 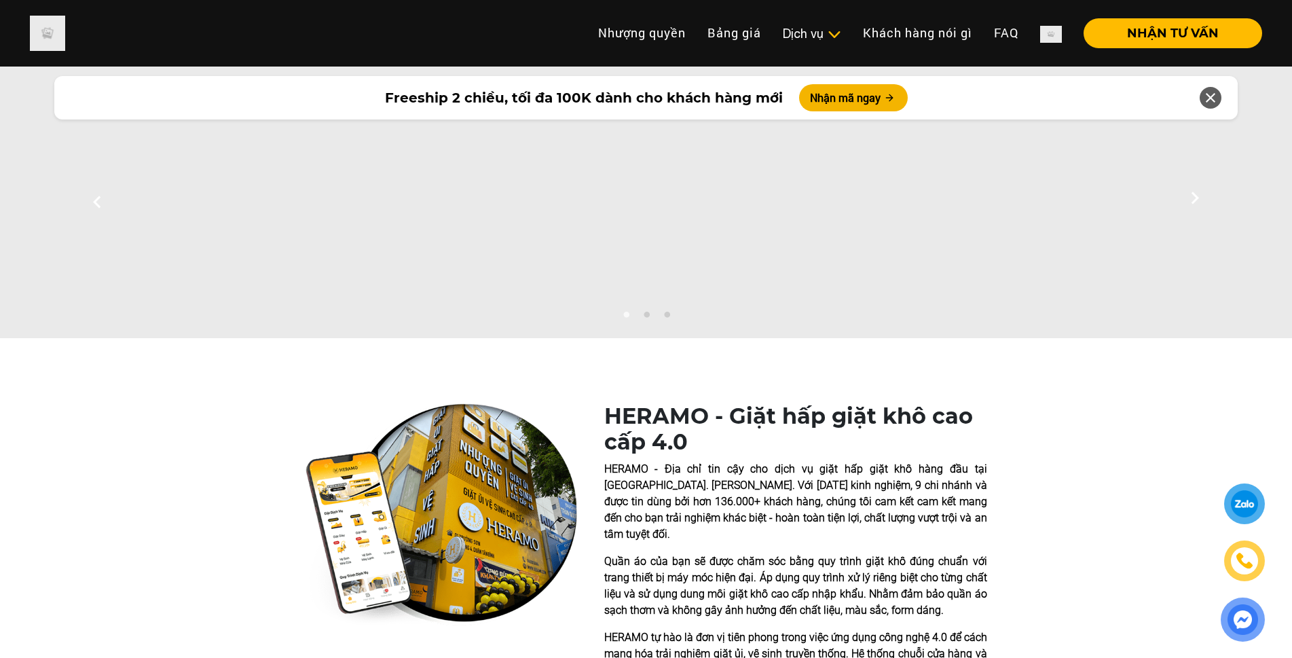 What do you see at coordinates (1172, 33) in the screenshot?
I see `button: NHẬN TƯ VẤN` at bounding box center [1172, 33].